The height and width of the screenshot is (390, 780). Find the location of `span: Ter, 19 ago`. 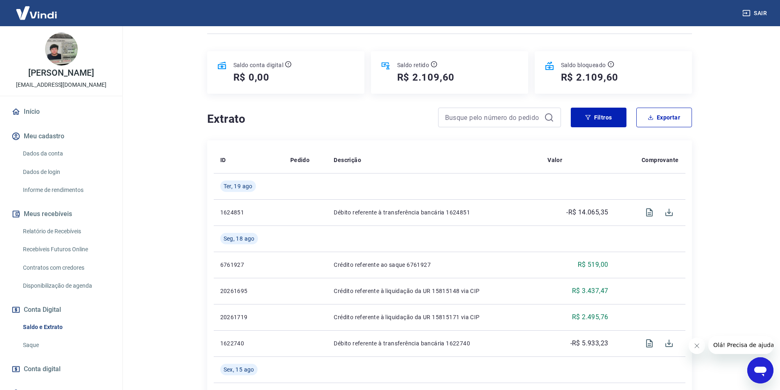

span: Ter, 19 ago is located at coordinates (238, 186).